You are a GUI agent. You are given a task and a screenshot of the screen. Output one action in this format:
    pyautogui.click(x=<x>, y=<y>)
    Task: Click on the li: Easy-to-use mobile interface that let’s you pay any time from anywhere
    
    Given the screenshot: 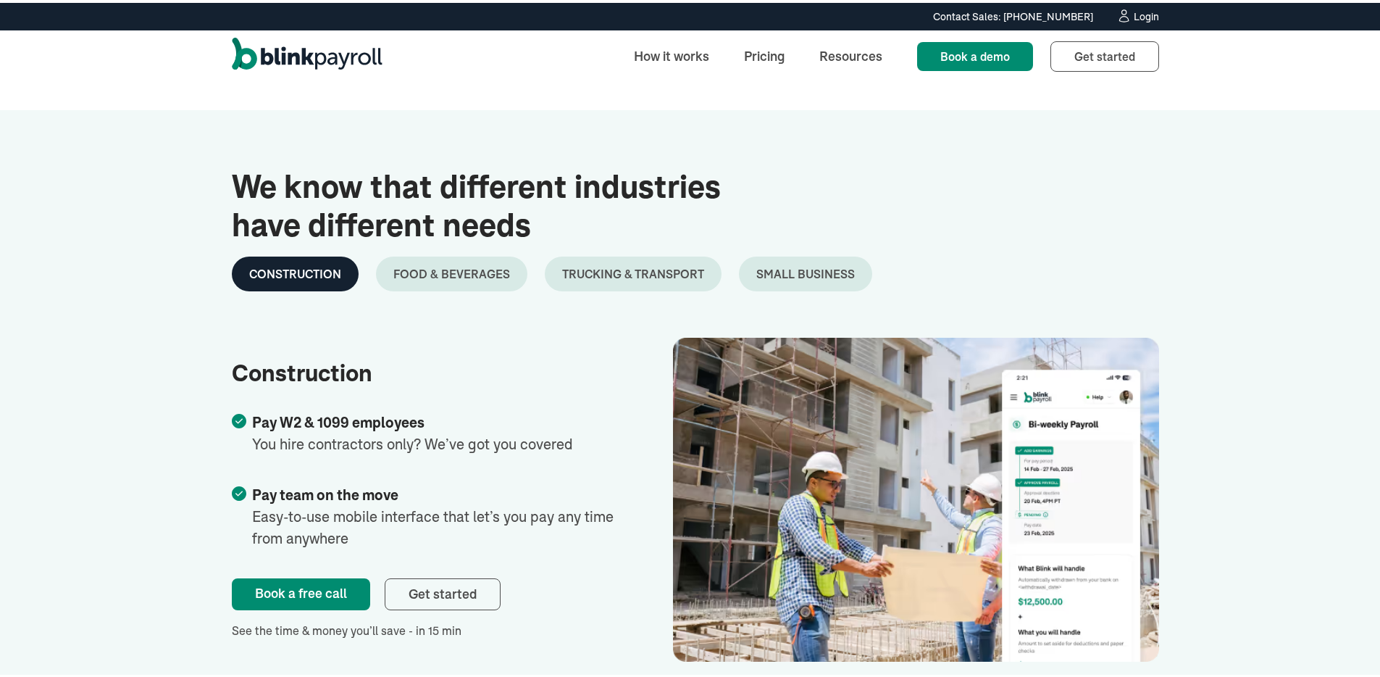 What is the action you would take?
    pyautogui.click(x=426, y=514)
    